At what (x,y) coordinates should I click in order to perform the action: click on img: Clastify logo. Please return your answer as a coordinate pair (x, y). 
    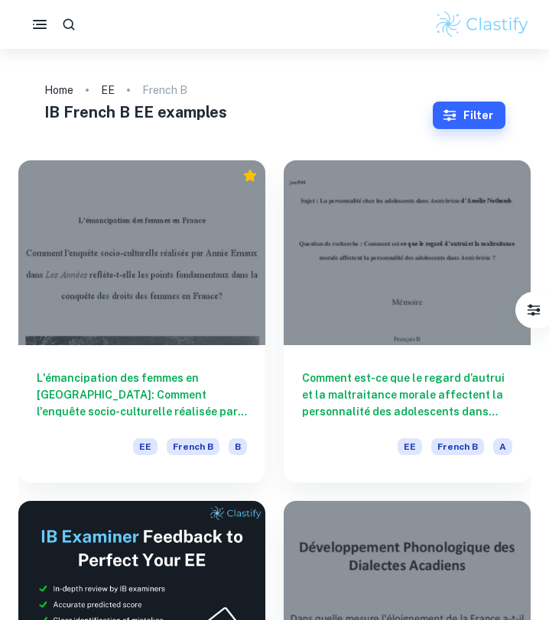
    Looking at the image, I should click on (481, 24).